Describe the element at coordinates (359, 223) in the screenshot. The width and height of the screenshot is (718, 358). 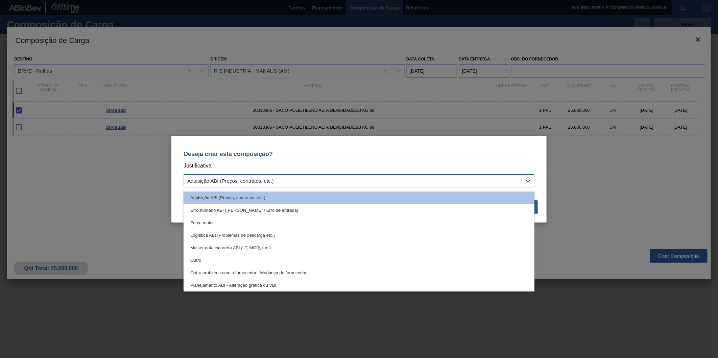
I see `div: Força maior` at that location.